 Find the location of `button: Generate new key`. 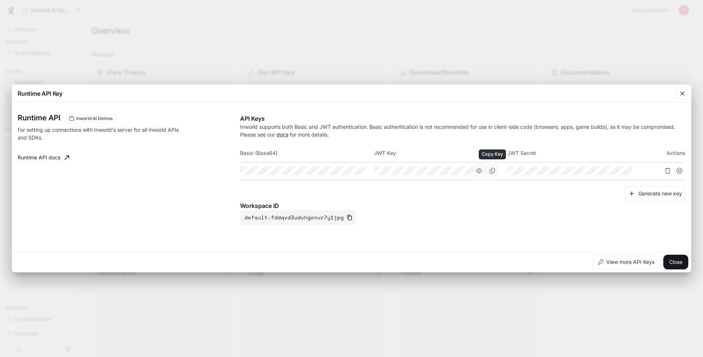

button: Generate new key is located at coordinates (655, 194).